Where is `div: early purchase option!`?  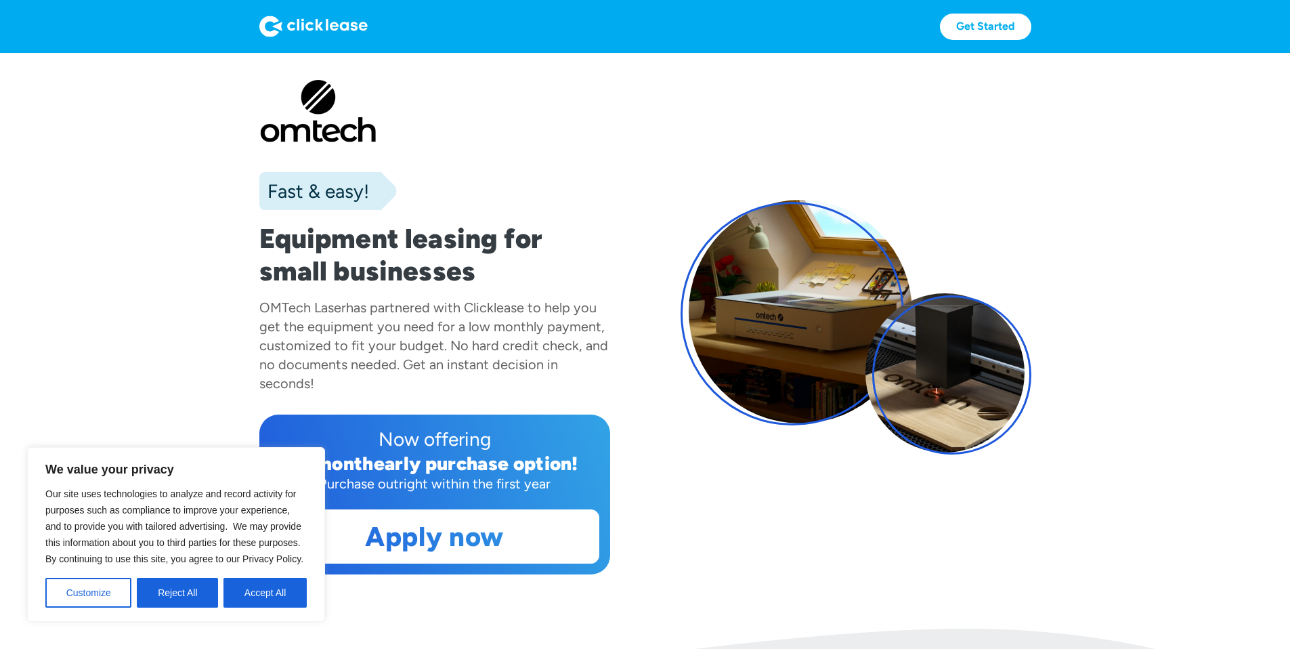 div: early purchase option! is located at coordinates (476, 463).